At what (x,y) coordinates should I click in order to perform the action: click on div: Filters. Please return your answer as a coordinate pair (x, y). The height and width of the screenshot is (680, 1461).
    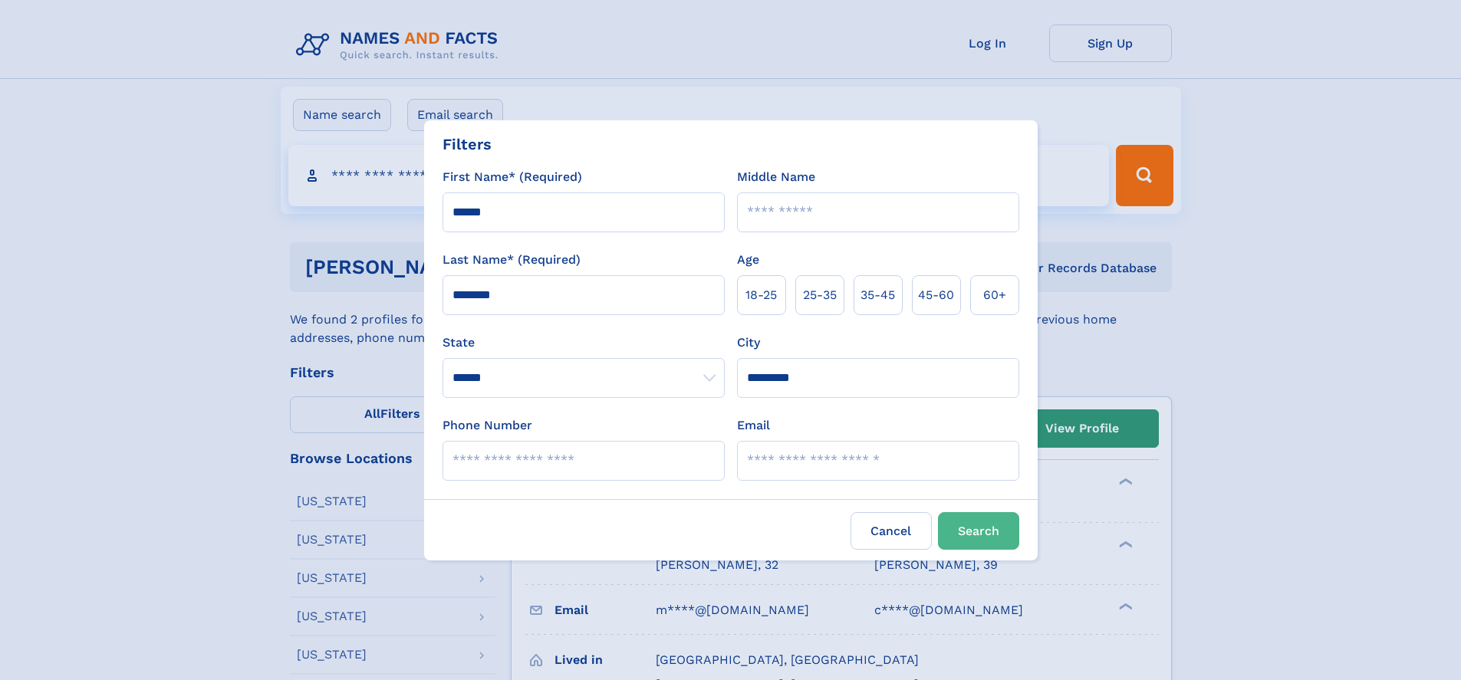
    Looking at the image, I should click on (467, 144).